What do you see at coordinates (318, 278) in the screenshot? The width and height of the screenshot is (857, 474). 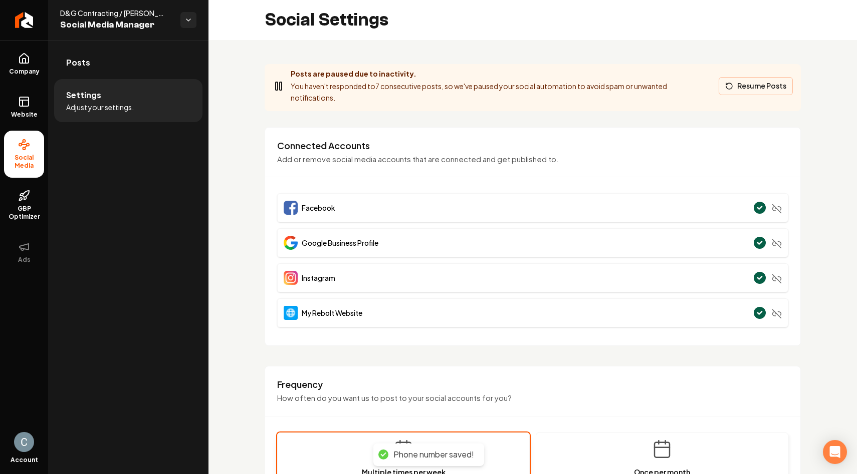 I see `span: Instagram` at bounding box center [318, 278].